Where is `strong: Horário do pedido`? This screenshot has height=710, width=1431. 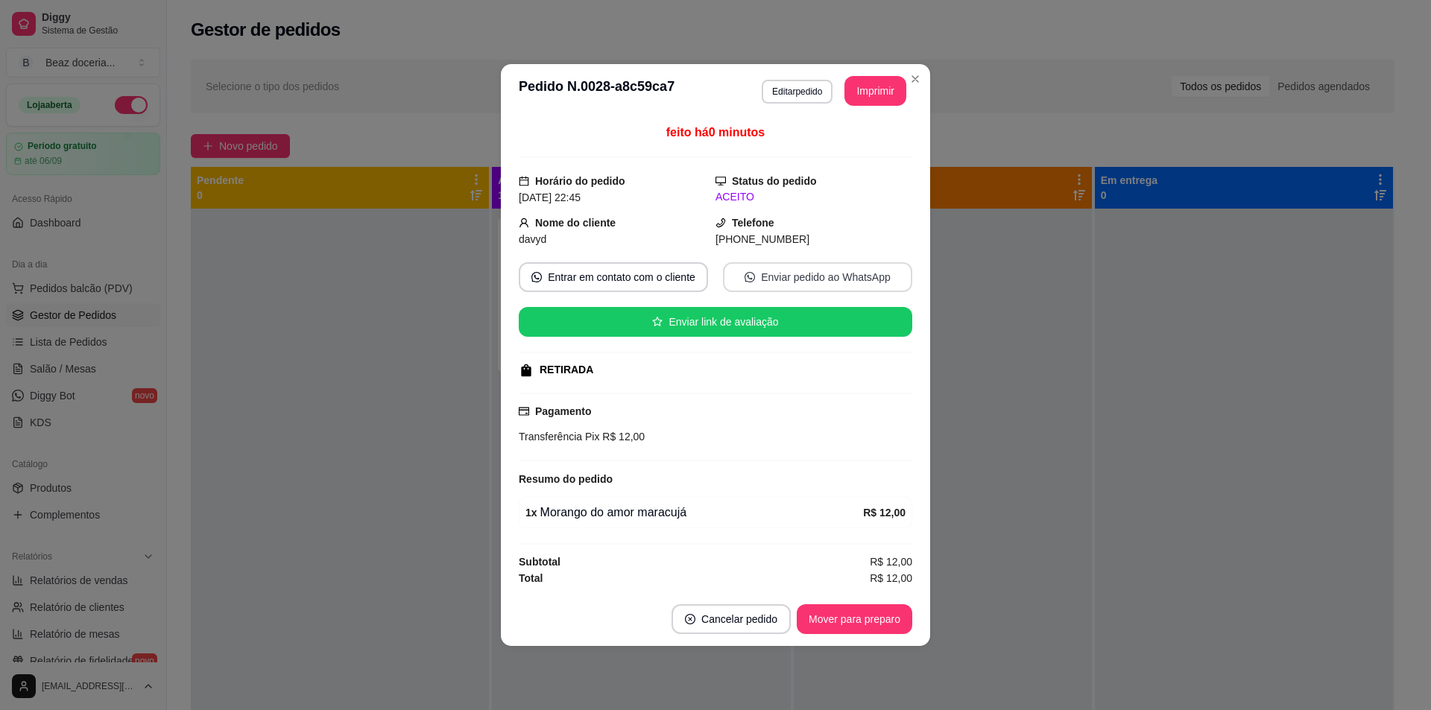
strong: Horário do pedido is located at coordinates (580, 181).